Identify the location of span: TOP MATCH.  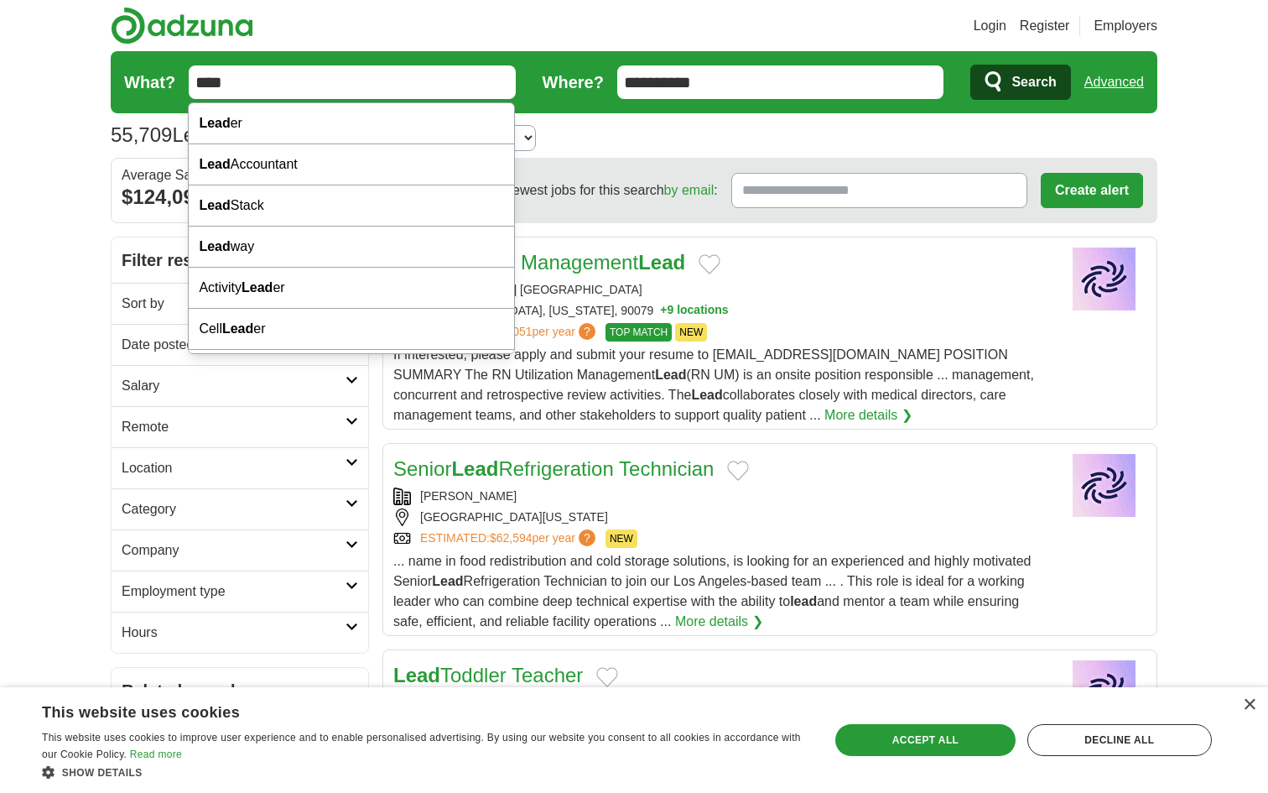
(638, 332).